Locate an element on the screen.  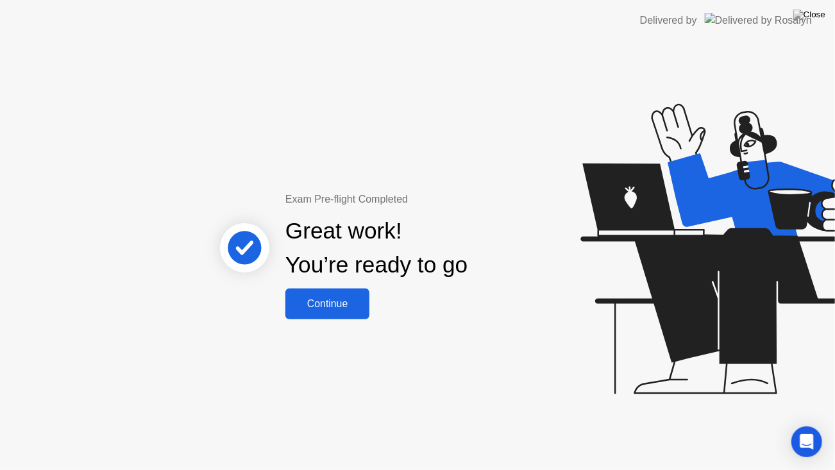
button: Continue is located at coordinates (327, 304).